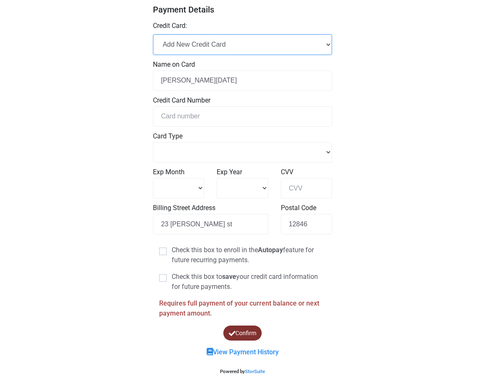 The height and width of the screenshot is (381, 485). I want to click on a: View Payment History, so click(242, 351).